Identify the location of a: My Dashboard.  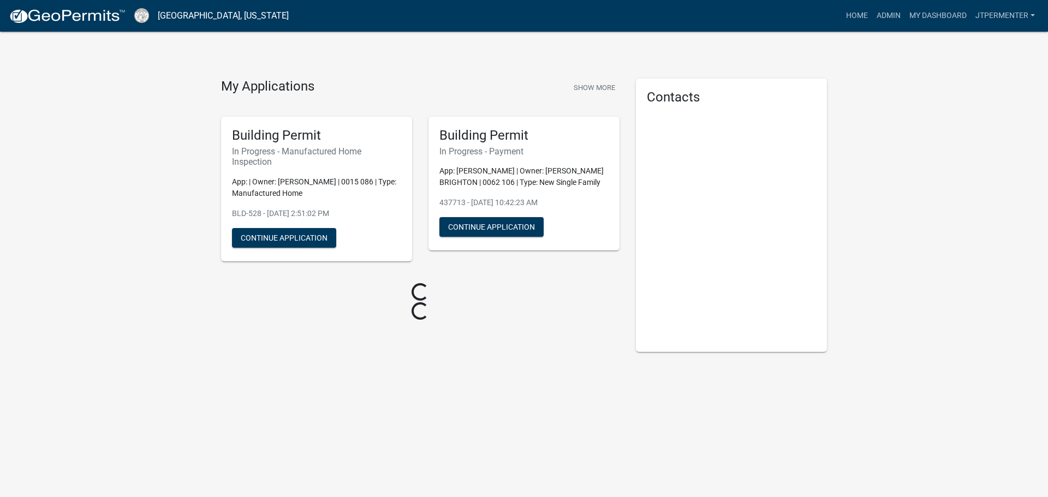
(938, 16).